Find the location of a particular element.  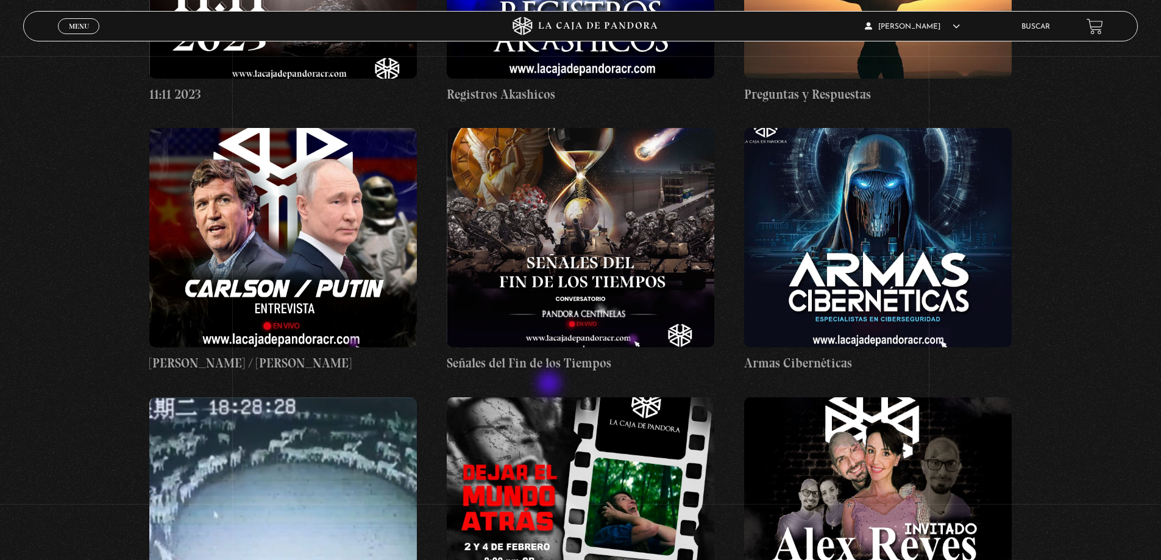

a: View your shopping cart is located at coordinates (1095, 26).